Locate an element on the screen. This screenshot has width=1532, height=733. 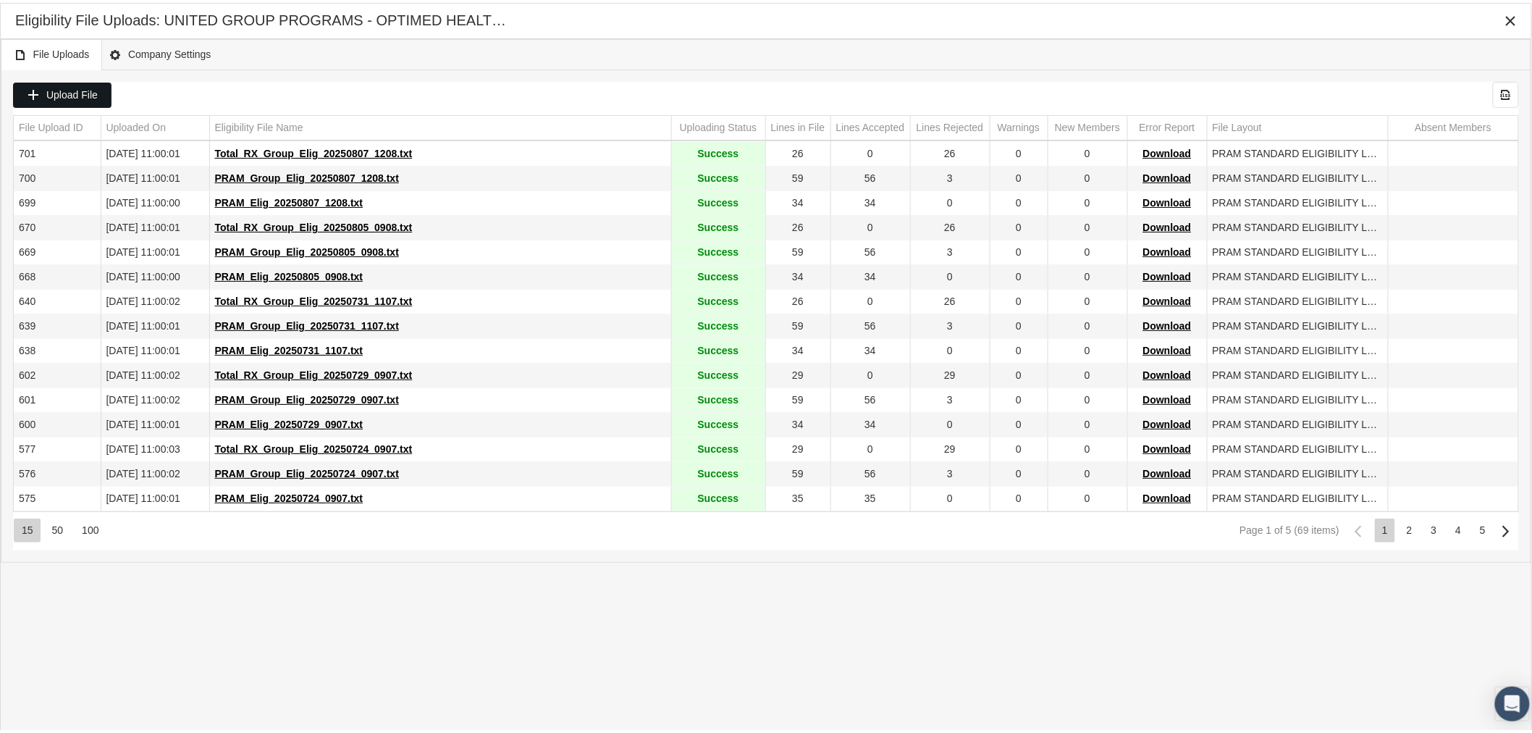
td: 668 is located at coordinates (57, 274).